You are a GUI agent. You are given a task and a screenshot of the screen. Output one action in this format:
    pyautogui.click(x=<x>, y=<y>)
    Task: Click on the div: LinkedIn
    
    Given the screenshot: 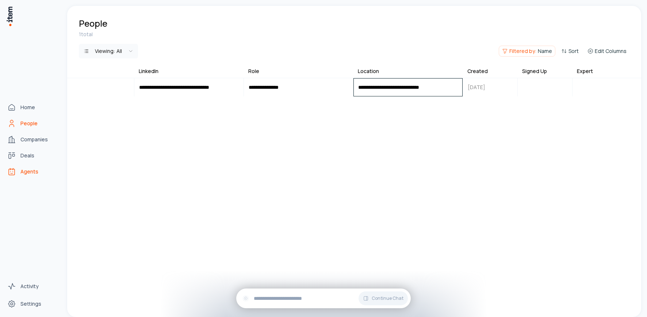 What is the action you would take?
    pyautogui.click(x=149, y=71)
    